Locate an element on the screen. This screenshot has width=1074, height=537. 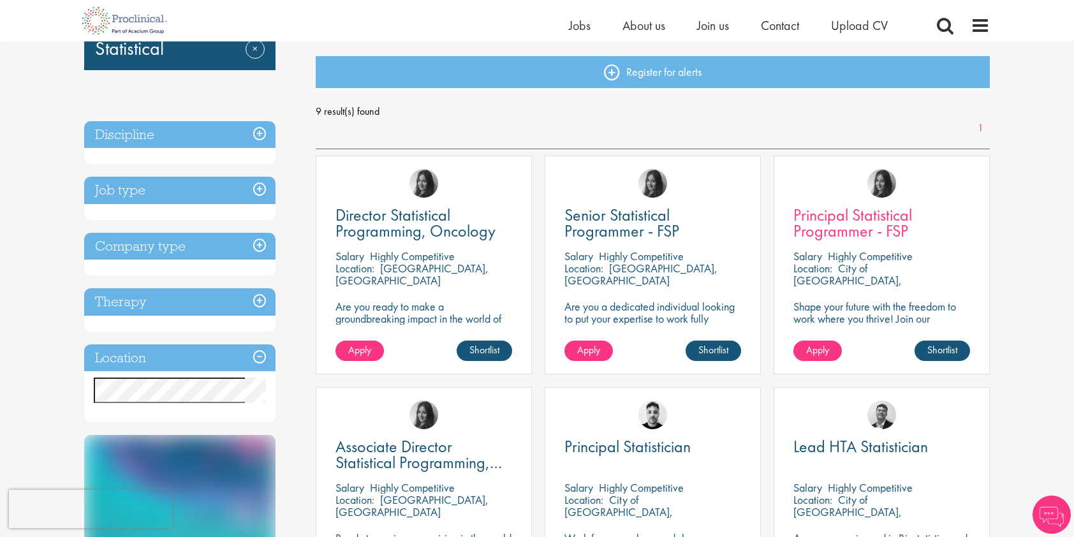
p: Are you a dedicated individual looking to put your expertise to work fully flexibly in a remote p... is located at coordinates (652, 318).